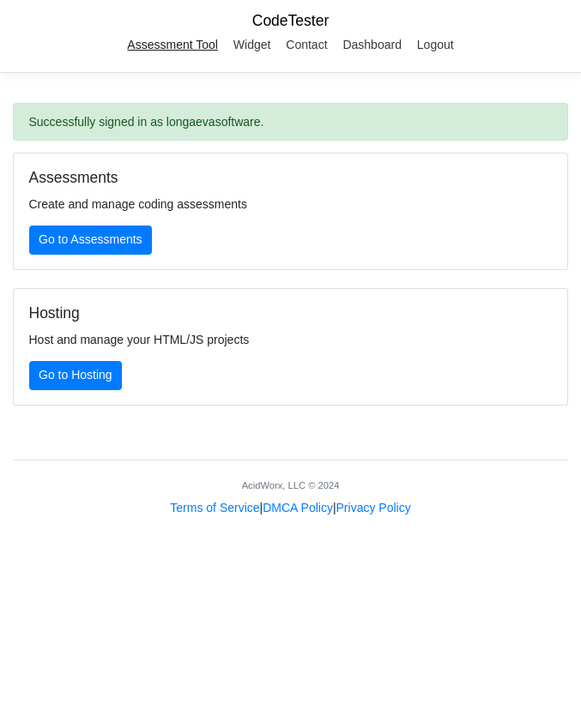 The width and height of the screenshot is (581, 728). What do you see at coordinates (291, 340) in the screenshot?
I see `p: Host and manage your HTML/JS projects` at bounding box center [291, 340].